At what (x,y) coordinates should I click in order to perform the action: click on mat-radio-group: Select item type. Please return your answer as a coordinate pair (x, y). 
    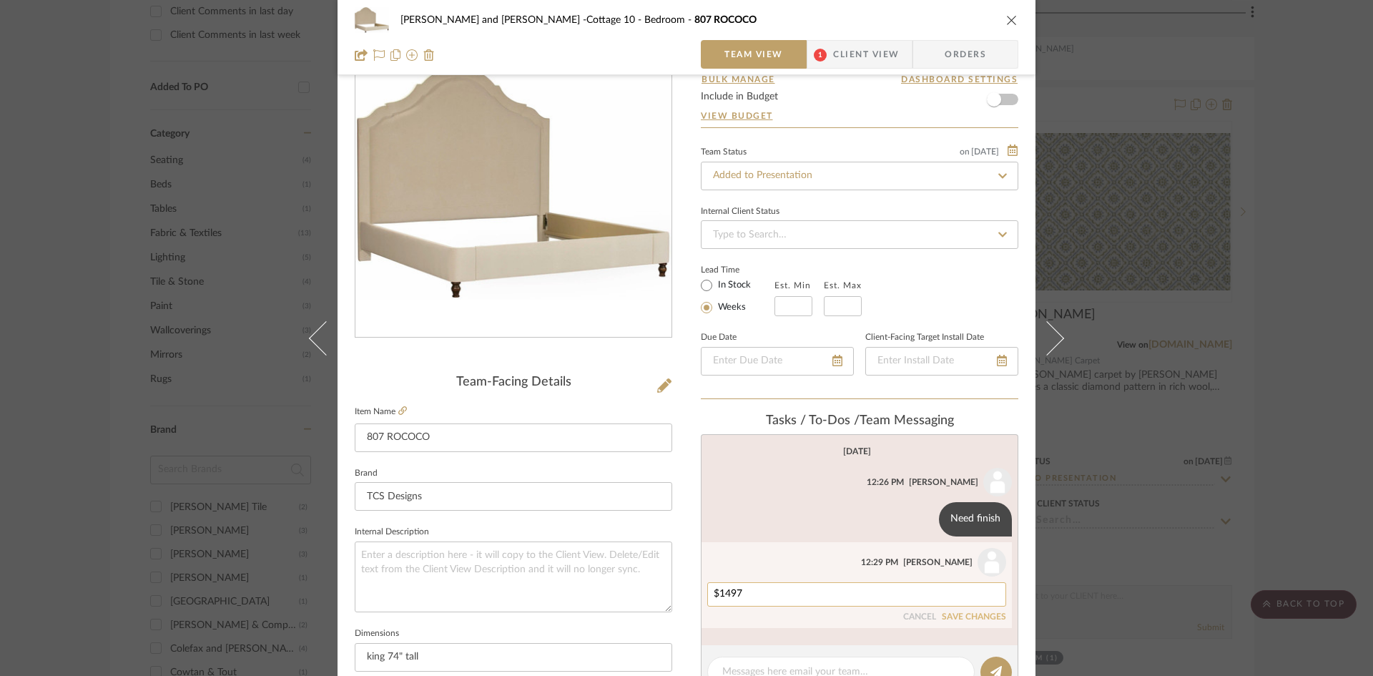
    Looking at the image, I should click on (737, 296).